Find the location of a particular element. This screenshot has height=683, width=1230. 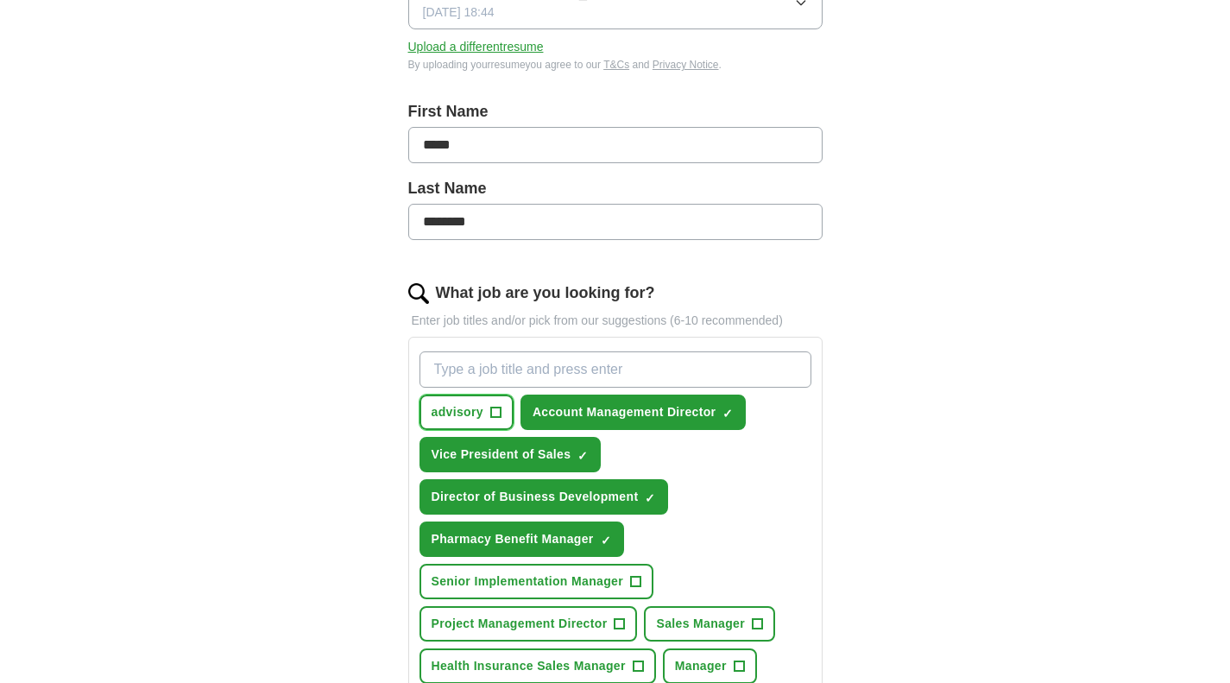

span: Director of Business Development is located at coordinates (535, 496).